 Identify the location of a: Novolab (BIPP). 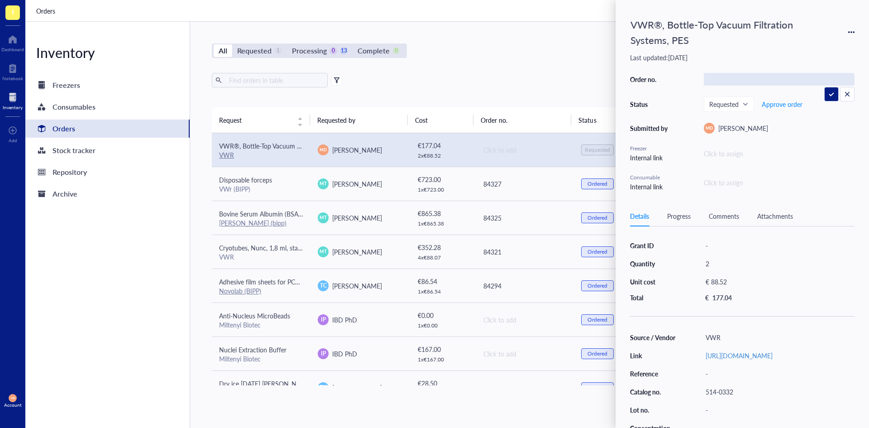
(240, 290).